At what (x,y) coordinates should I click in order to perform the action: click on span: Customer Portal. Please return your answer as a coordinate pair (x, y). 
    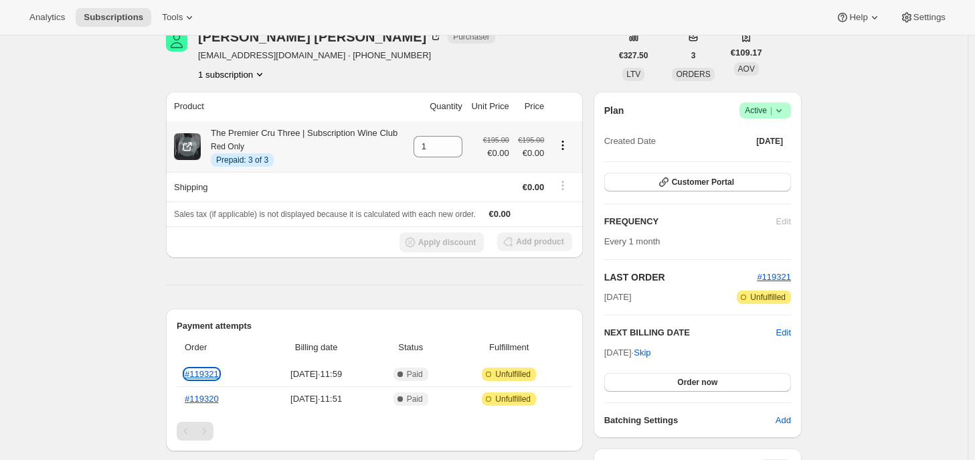
    Looking at the image, I should click on (703, 182).